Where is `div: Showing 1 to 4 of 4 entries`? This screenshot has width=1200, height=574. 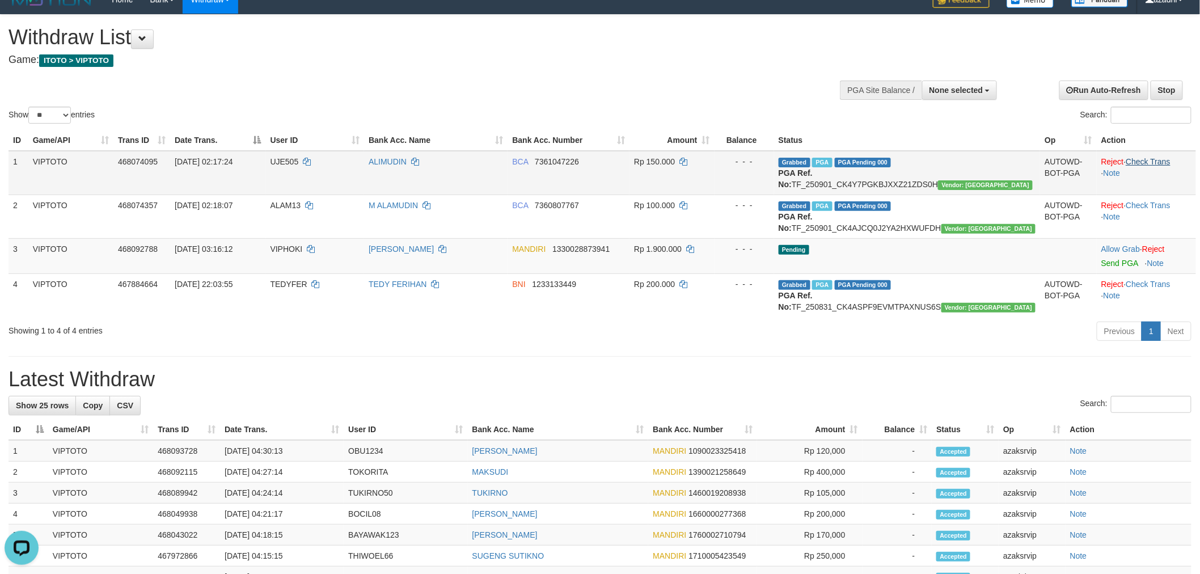 div: Showing 1 to 4 of 4 entries is located at coordinates (250, 328).